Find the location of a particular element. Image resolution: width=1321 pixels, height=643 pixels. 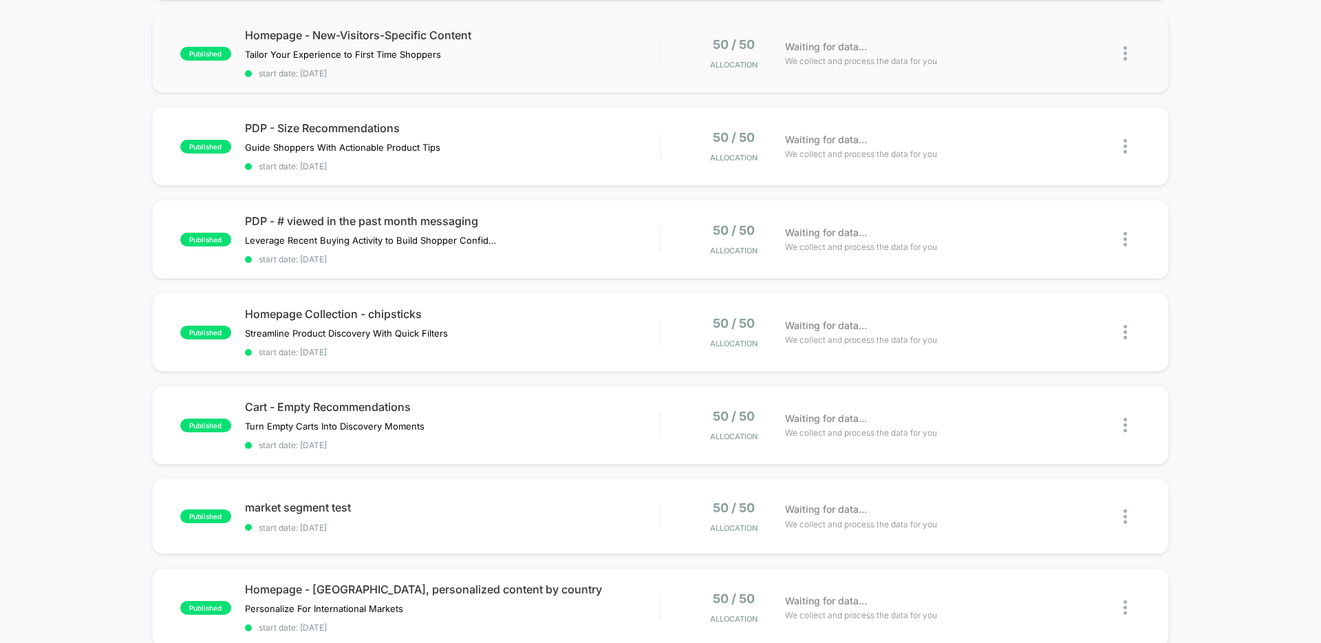

span: ​​Personalize For International Markets is located at coordinates (324, 608).